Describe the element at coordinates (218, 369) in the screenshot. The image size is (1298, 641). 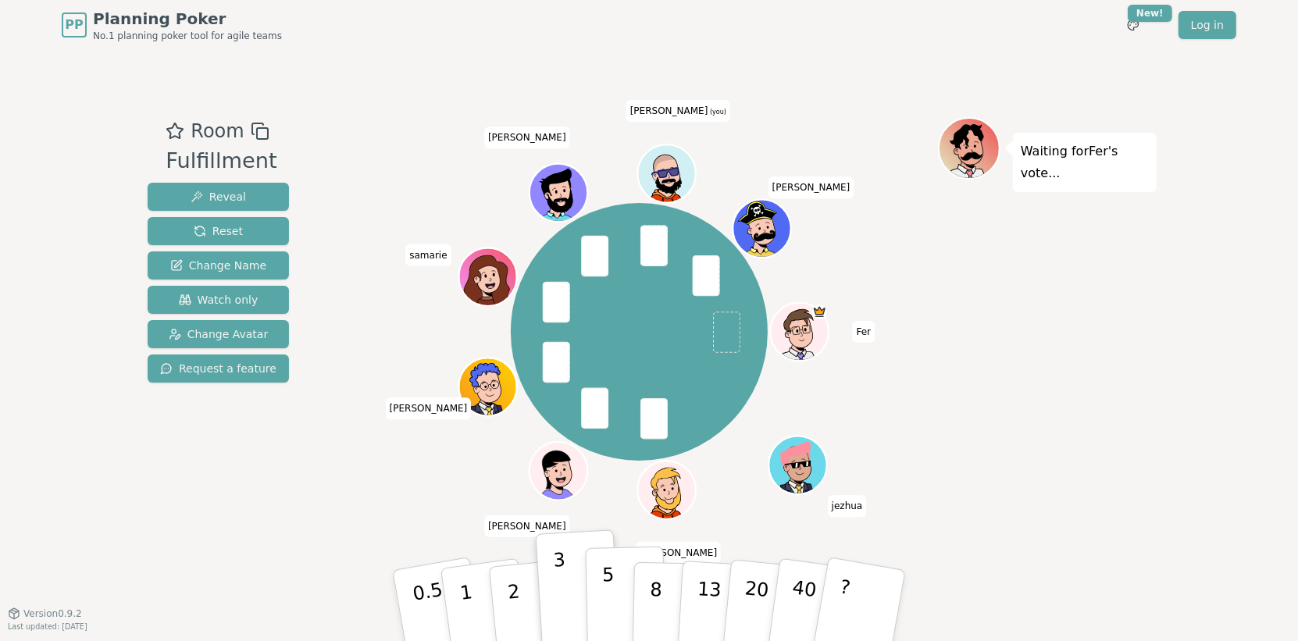
I see `span: Request a feature` at that location.